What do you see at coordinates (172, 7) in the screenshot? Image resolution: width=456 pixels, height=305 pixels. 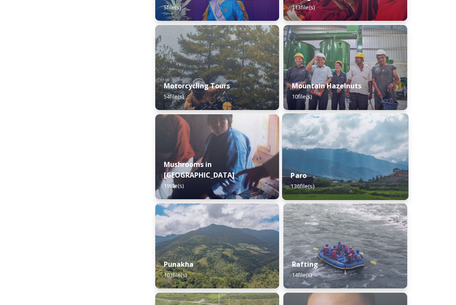 I see `span: 5 file(s)` at bounding box center [172, 7].